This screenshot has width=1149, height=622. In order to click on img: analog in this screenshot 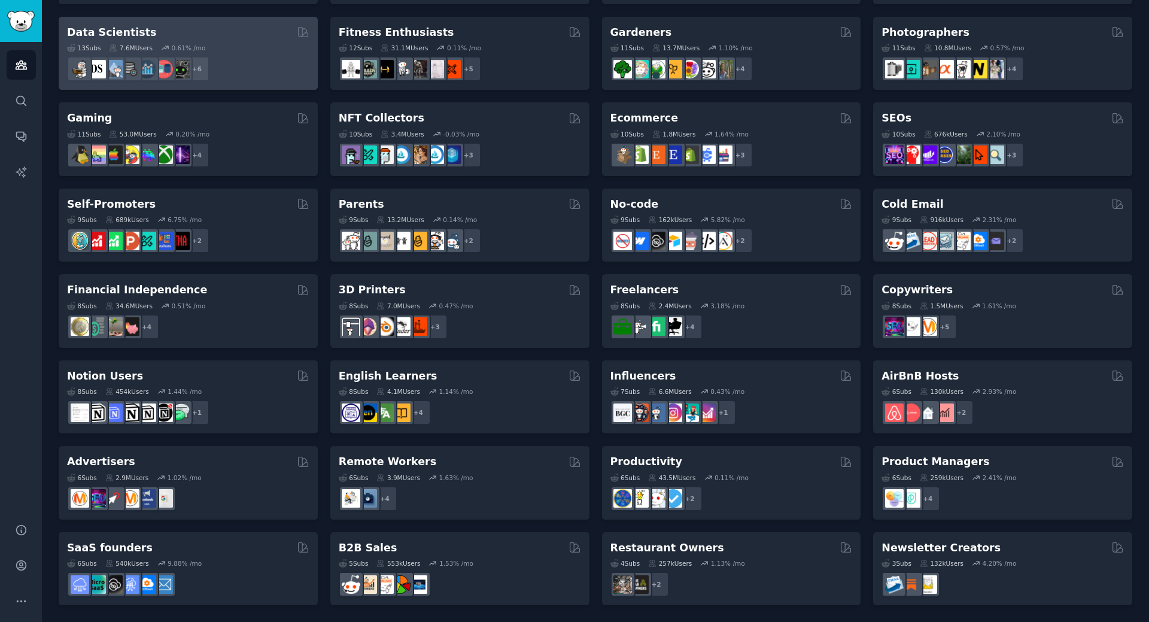, I will do `click(894, 69)`.